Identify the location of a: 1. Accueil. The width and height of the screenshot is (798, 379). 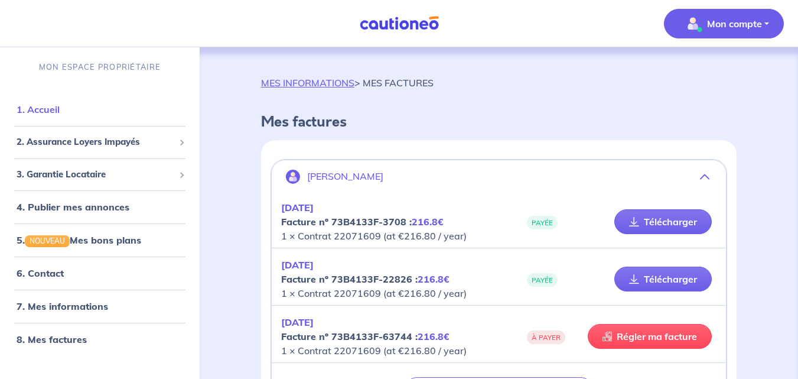
(38, 109).